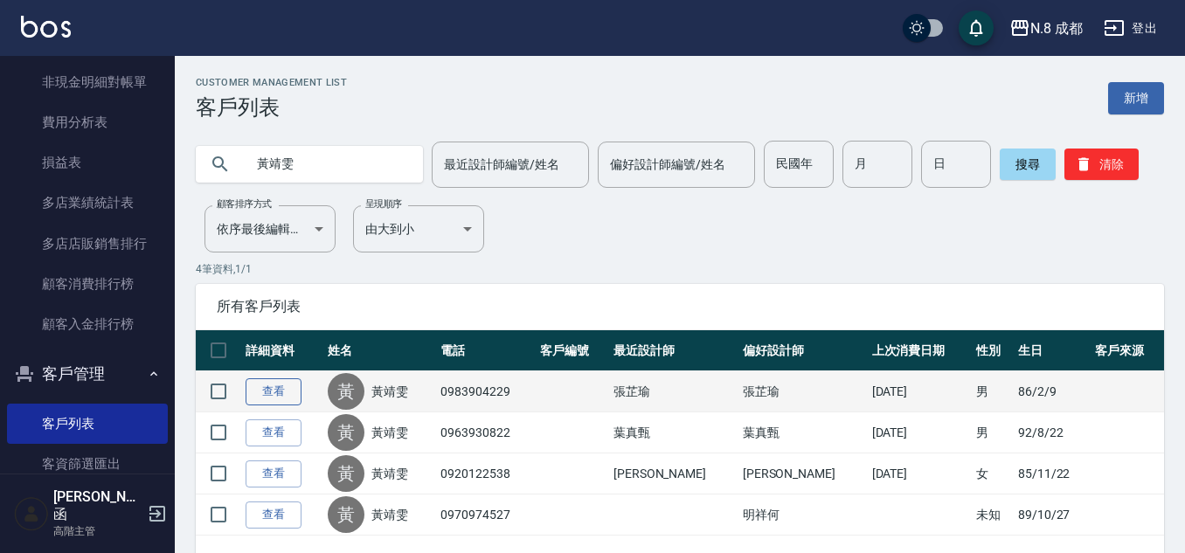 The height and width of the screenshot is (553, 1185). Describe the element at coordinates (87, 244) in the screenshot. I see `a: 多店店販銷售排行` at that location.